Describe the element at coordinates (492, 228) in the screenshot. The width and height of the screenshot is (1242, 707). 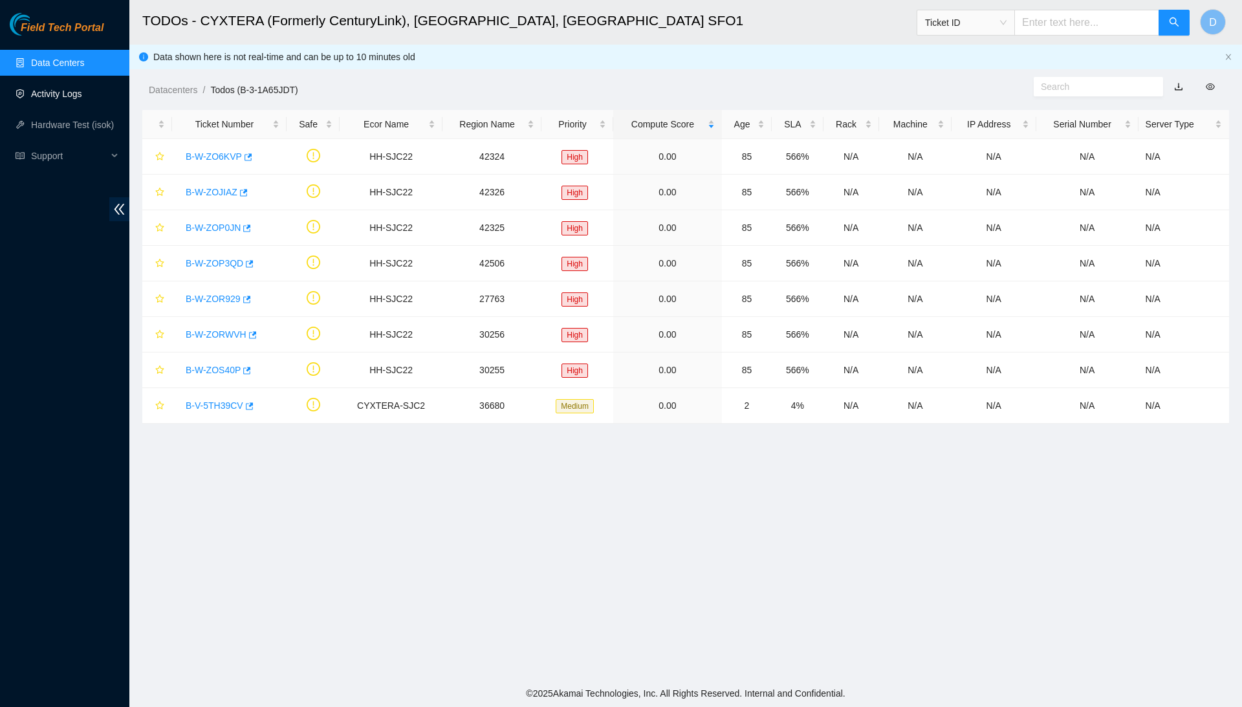
I see `td: 42325` at that location.